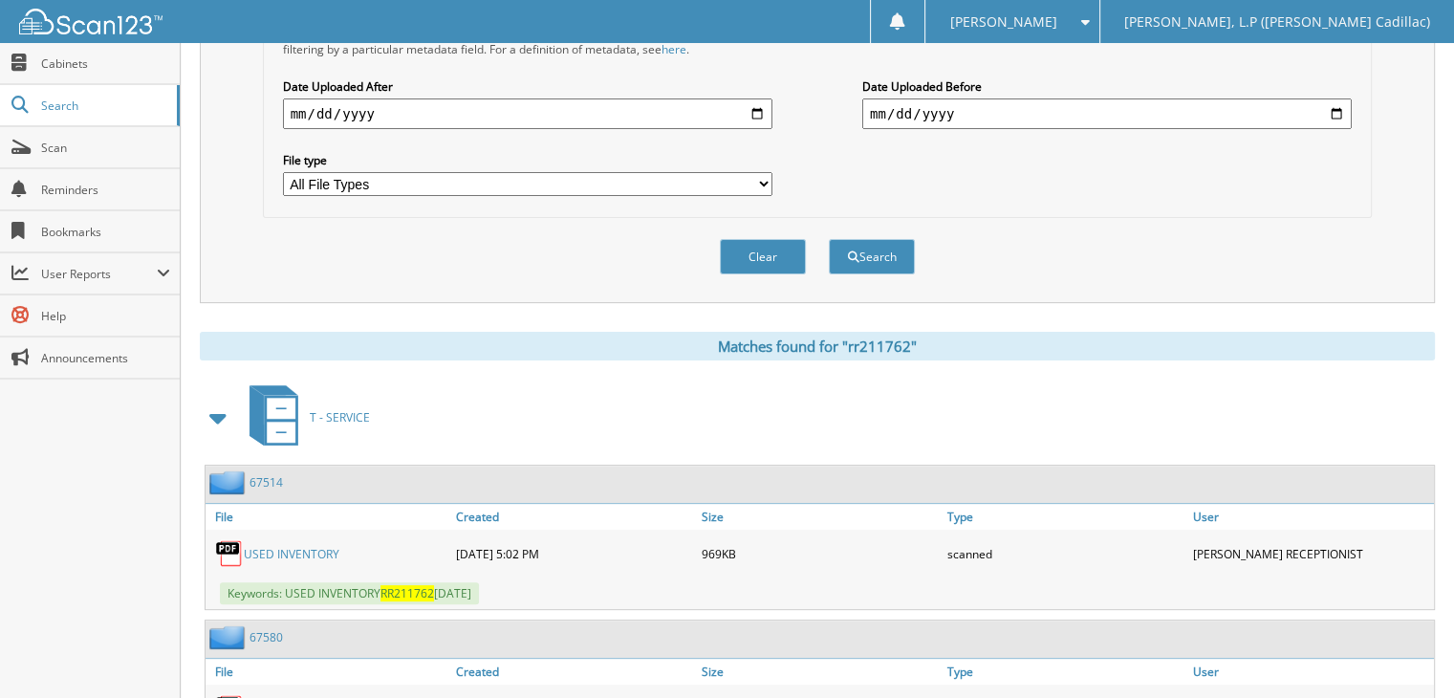  What do you see at coordinates (339, 417) in the screenshot?
I see `span: T - SERVICE` at bounding box center [339, 417].